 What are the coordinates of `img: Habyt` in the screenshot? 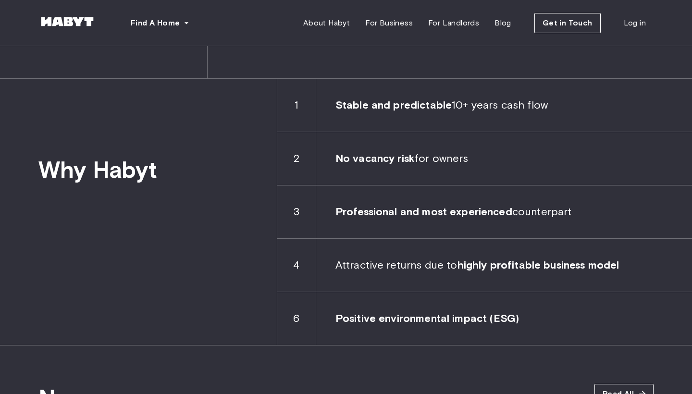 It's located at (67, 22).